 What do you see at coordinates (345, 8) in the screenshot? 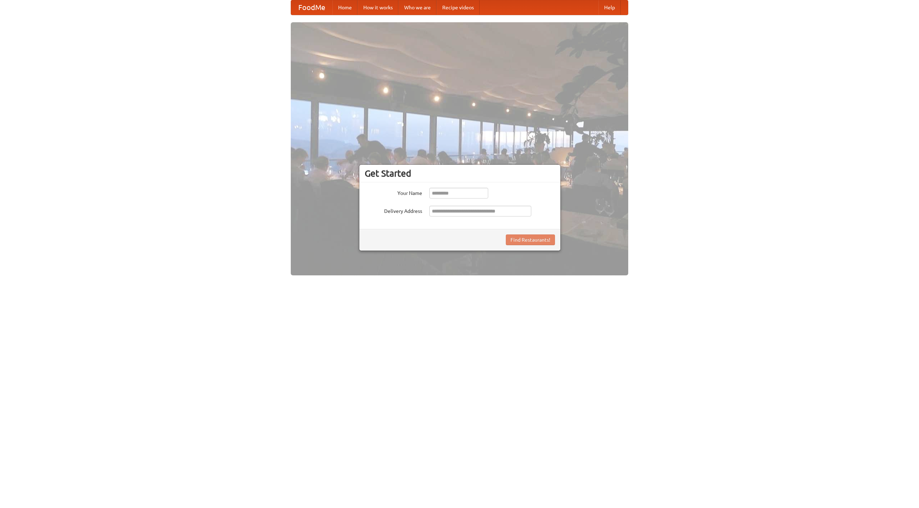
I see `a: Home` at bounding box center [345, 8].